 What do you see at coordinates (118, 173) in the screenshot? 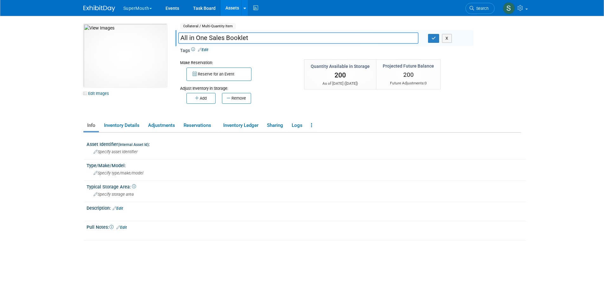
I see `span: Specify type/make/model` at bounding box center [118, 173].